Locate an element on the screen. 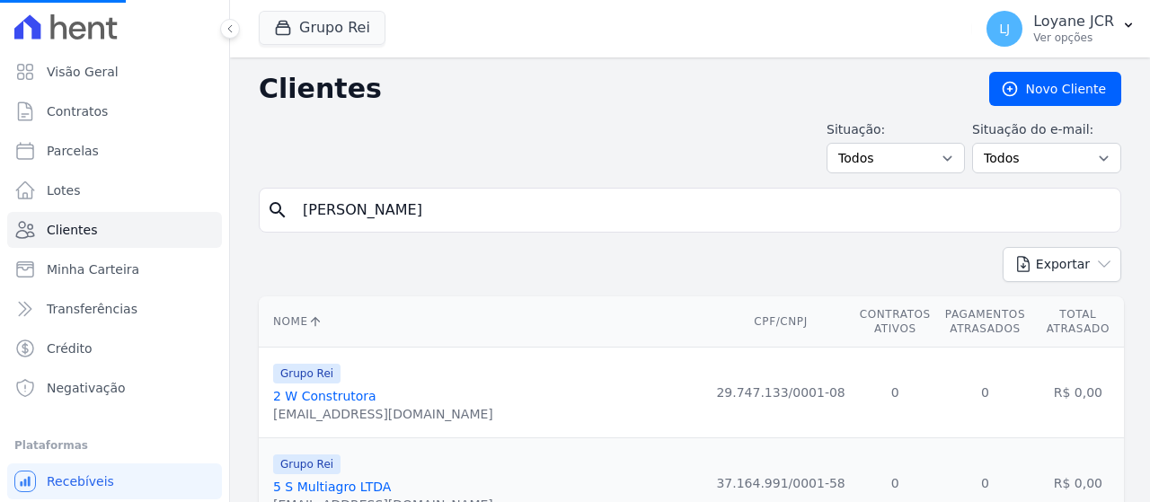  a: Clientes is located at coordinates (114, 230).